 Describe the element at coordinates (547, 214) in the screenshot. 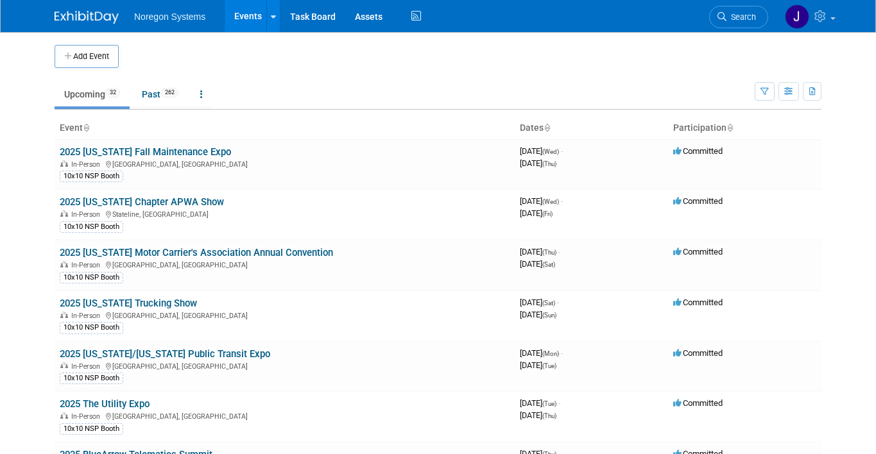

I see `span: (Fri)` at that location.